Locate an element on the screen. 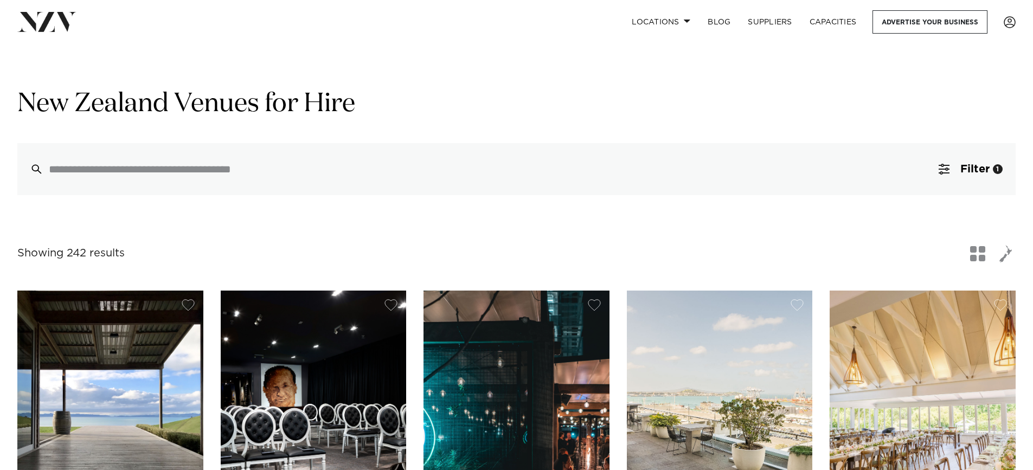 The width and height of the screenshot is (1033, 470). button: Filter1 is located at coordinates (970, 169).